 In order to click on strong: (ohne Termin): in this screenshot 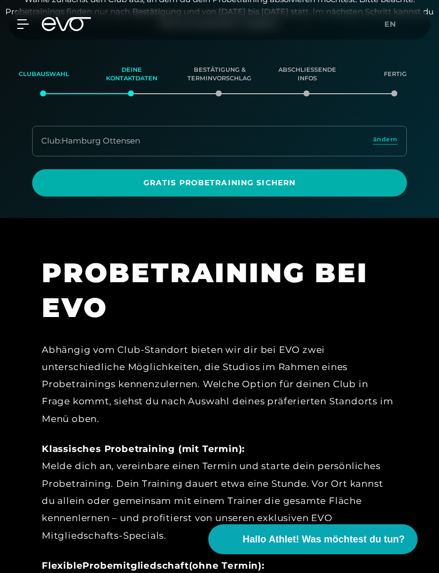, I will do `click(227, 566)`.